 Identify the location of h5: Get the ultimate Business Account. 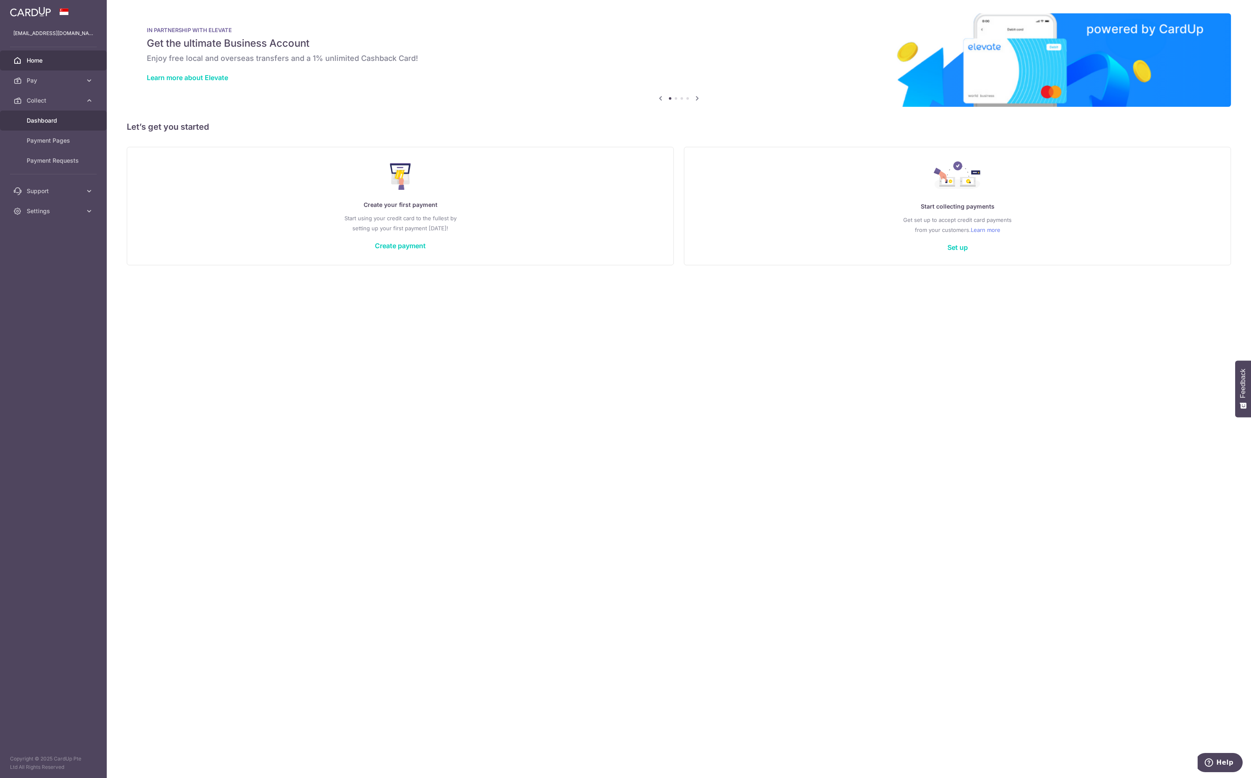
(679, 43).